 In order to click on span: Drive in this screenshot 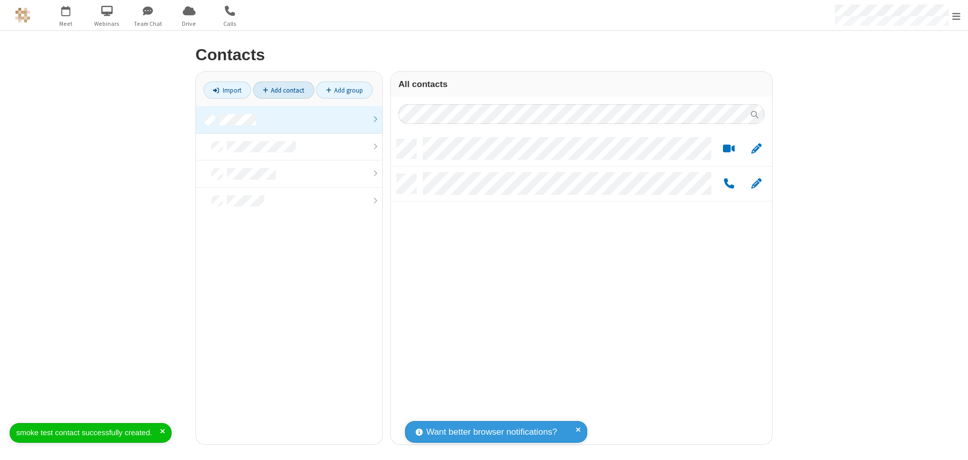, I will do `click(189, 24)`.